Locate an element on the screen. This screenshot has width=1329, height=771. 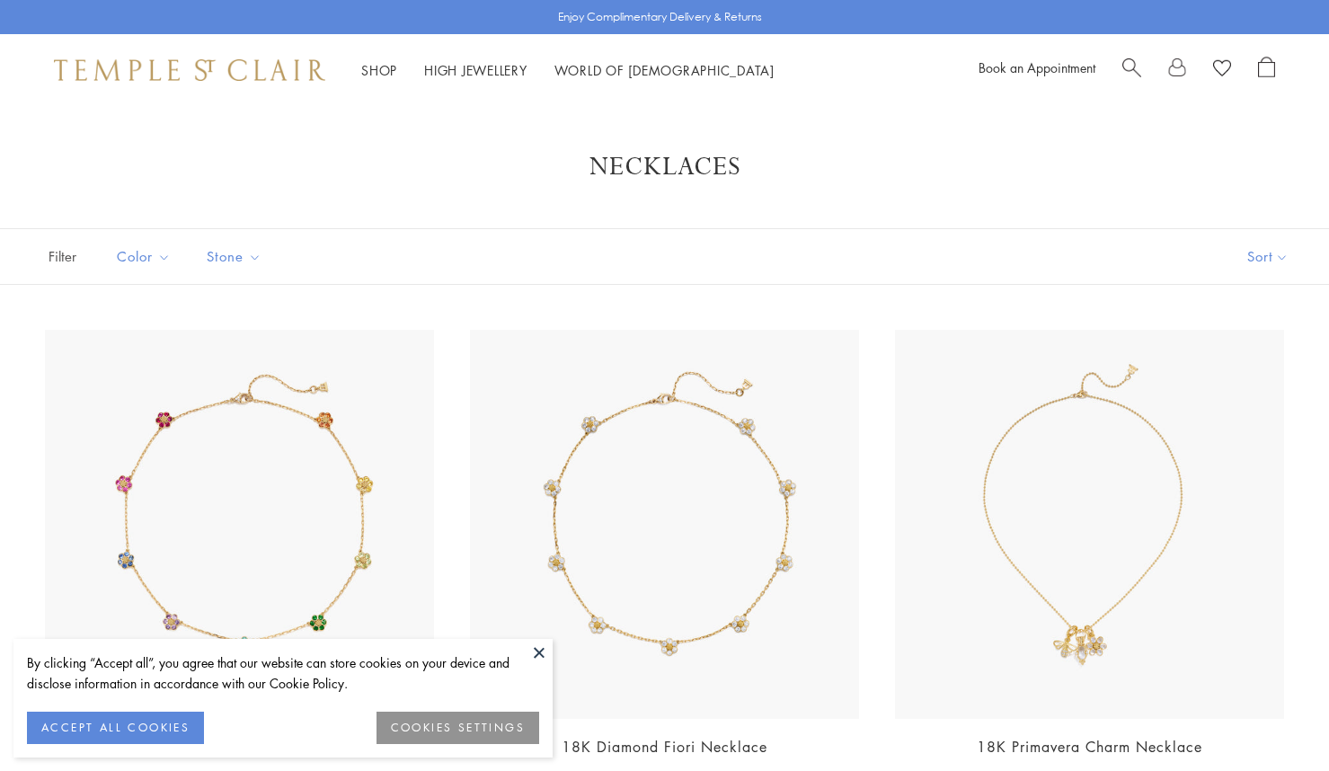
a: N31810-FIORI is located at coordinates (664, 524).